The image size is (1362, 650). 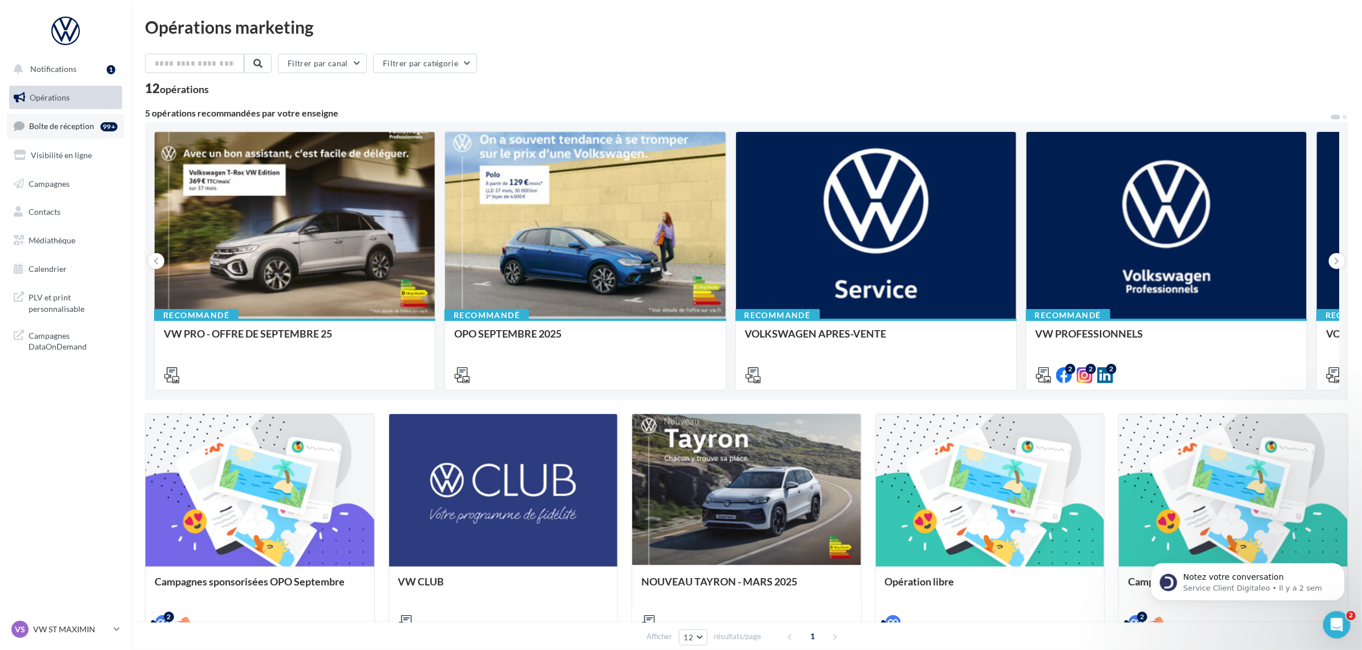 What do you see at coordinates (45, 211) in the screenshot?
I see `span: Contacts` at bounding box center [45, 211].